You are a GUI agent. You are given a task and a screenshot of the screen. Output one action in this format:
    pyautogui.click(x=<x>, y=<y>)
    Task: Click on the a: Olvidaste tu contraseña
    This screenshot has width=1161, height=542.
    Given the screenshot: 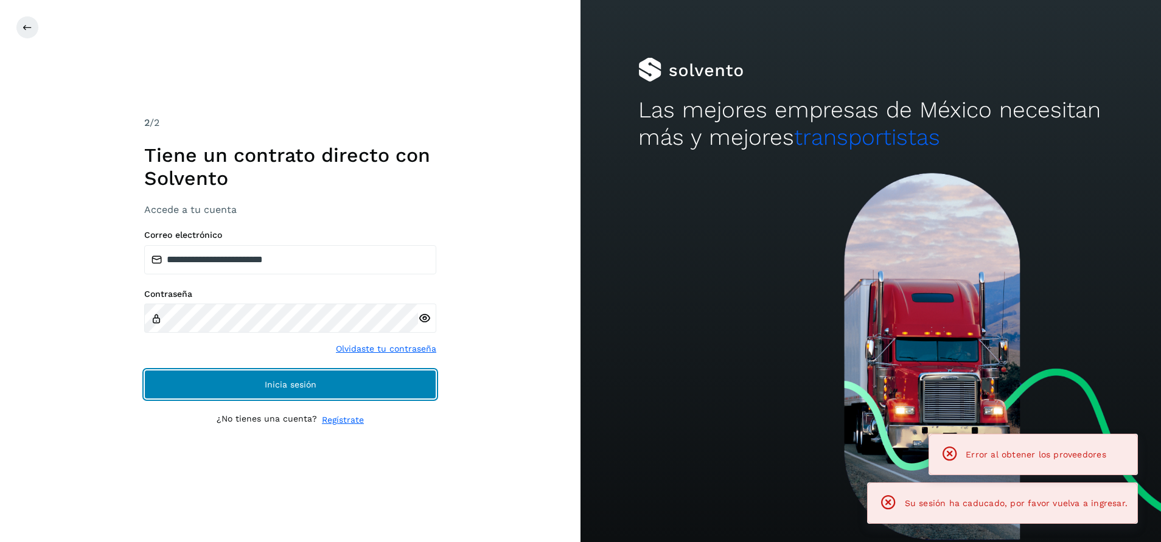 What is the action you would take?
    pyautogui.click(x=386, y=349)
    